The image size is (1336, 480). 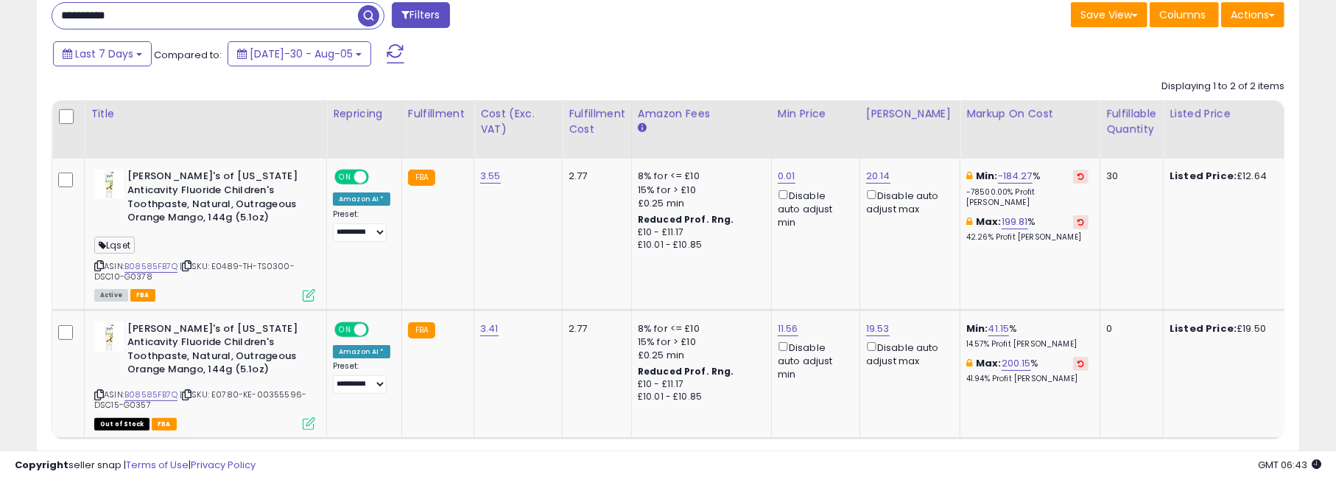 I want to click on div: Fulfillment Cost, so click(x=597, y=122).